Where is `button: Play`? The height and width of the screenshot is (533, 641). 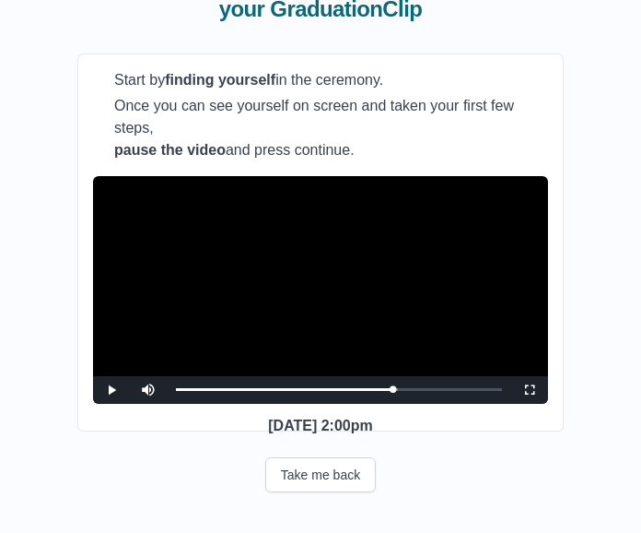 button: Play is located at coordinates (111, 390).